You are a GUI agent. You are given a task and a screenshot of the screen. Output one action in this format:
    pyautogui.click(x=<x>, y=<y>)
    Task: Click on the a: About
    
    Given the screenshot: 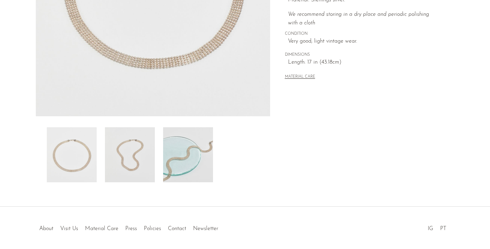 What is the action you would take?
    pyautogui.click(x=46, y=229)
    